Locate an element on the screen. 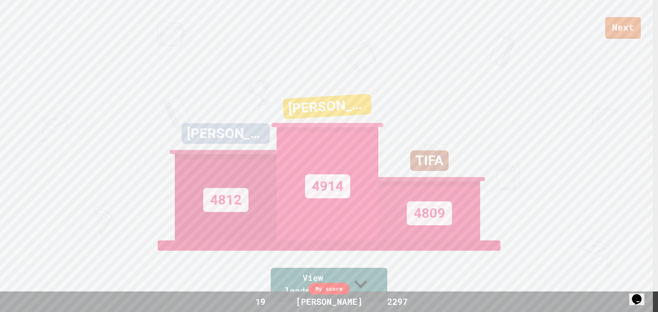  a: Next is located at coordinates (623, 28).